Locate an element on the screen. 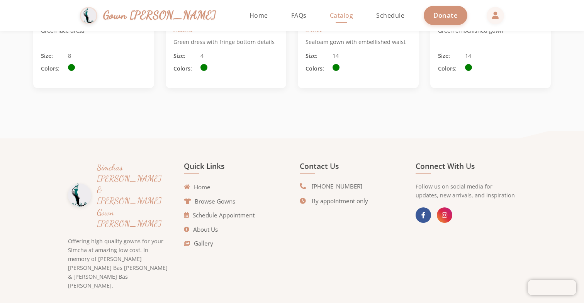 Image resolution: width=584 pixels, height=303 pixels. p: Seafoam gown with embellished waist is located at coordinates (358, 42).